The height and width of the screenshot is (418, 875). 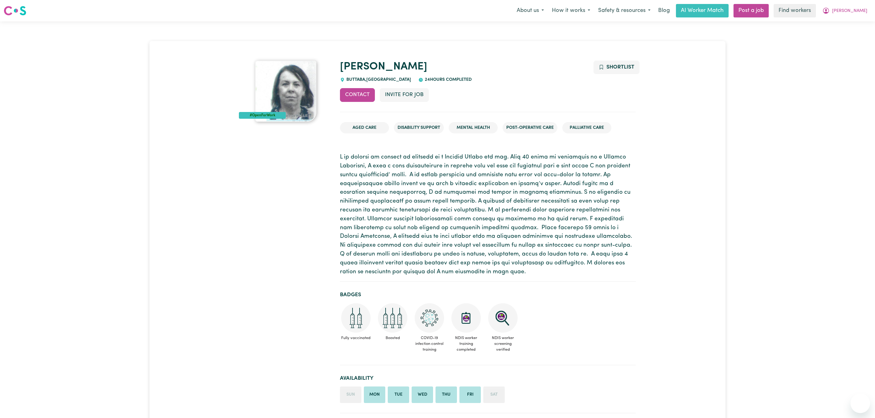 I want to click on li: Unavailable on Saturday, so click(x=494, y=395).